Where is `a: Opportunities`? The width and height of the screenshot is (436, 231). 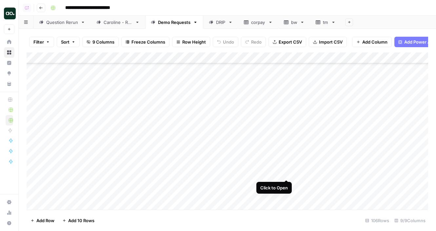 a: Opportunities is located at coordinates (9, 73).